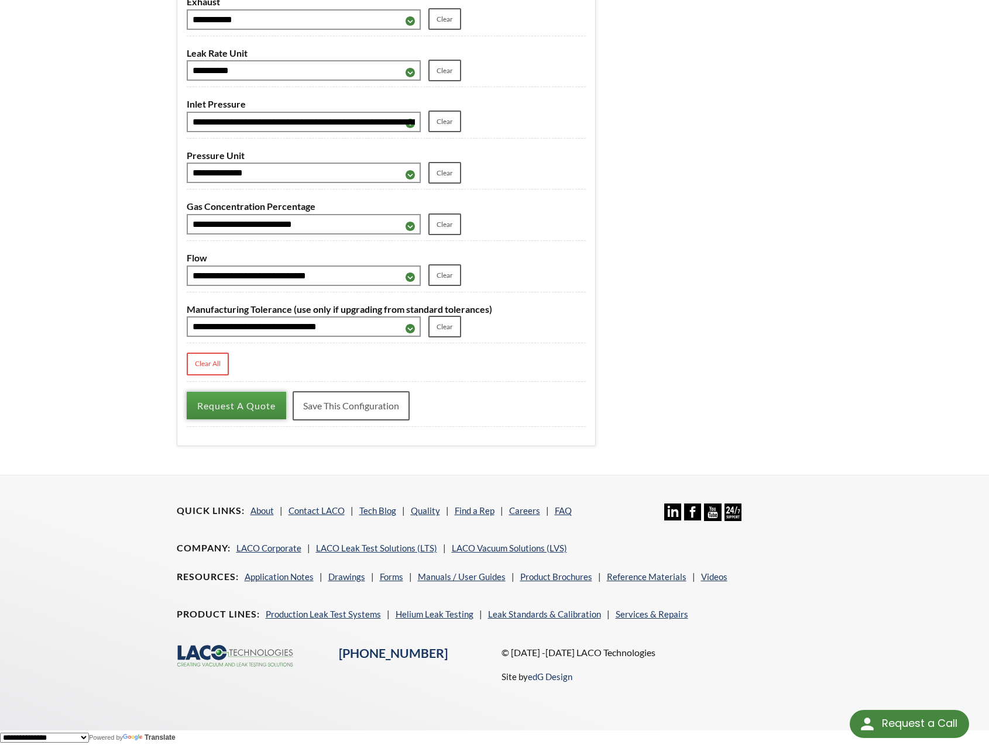 The width and height of the screenshot is (989, 745). I want to click on img: round button, so click(867, 724).